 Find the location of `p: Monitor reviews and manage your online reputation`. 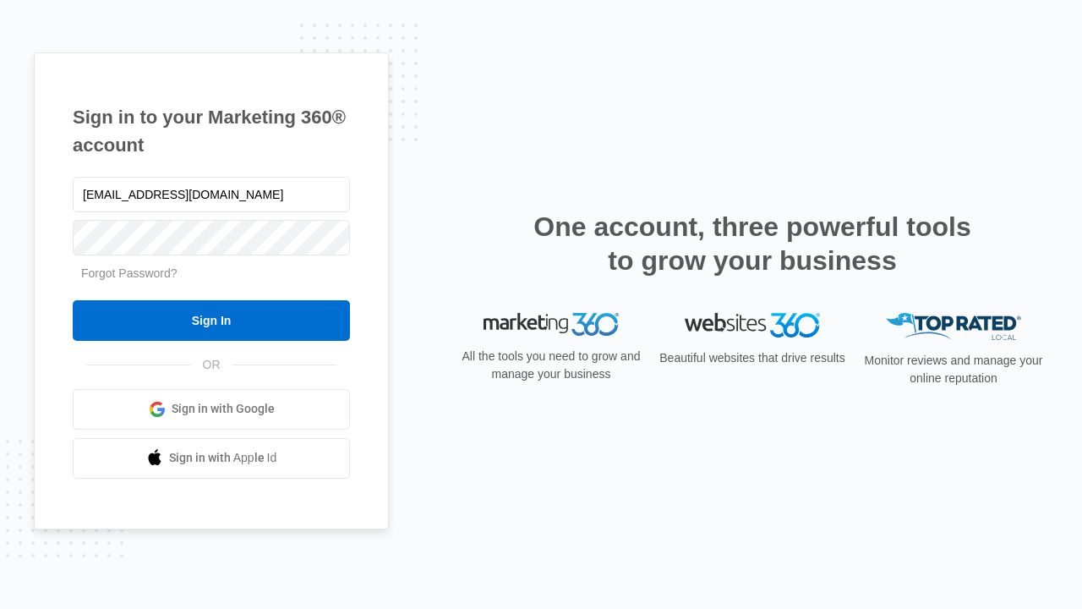

p: Monitor reviews and manage your online reputation is located at coordinates (953, 369).